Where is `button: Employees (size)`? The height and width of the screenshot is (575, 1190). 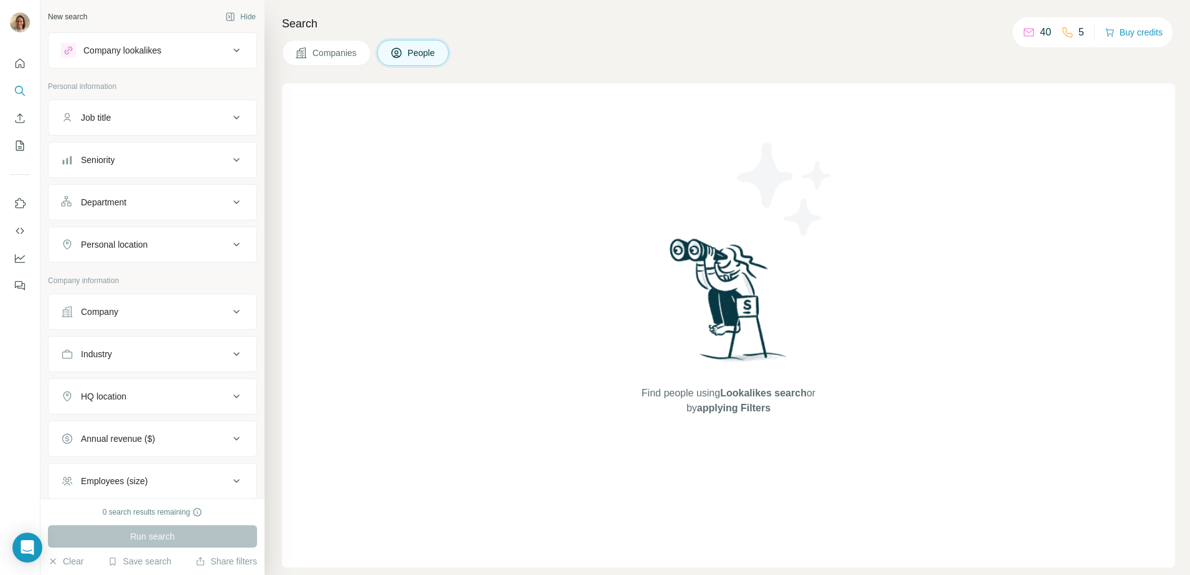 button: Employees (size) is located at coordinates (153, 481).